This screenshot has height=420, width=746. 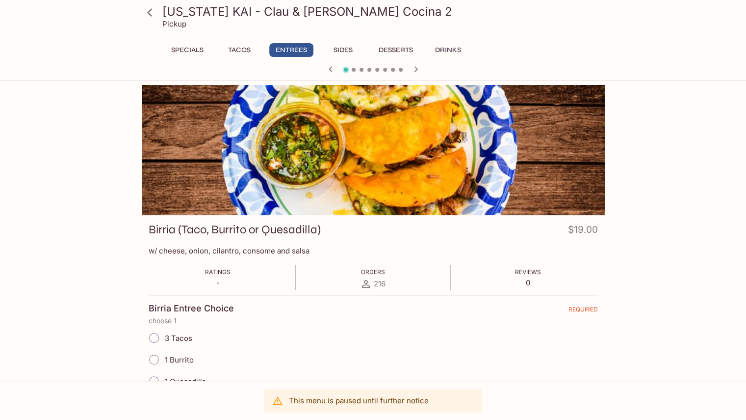 What do you see at coordinates (380, 283) in the screenshot?
I see `span: 216` at bounding box center [380, 283].